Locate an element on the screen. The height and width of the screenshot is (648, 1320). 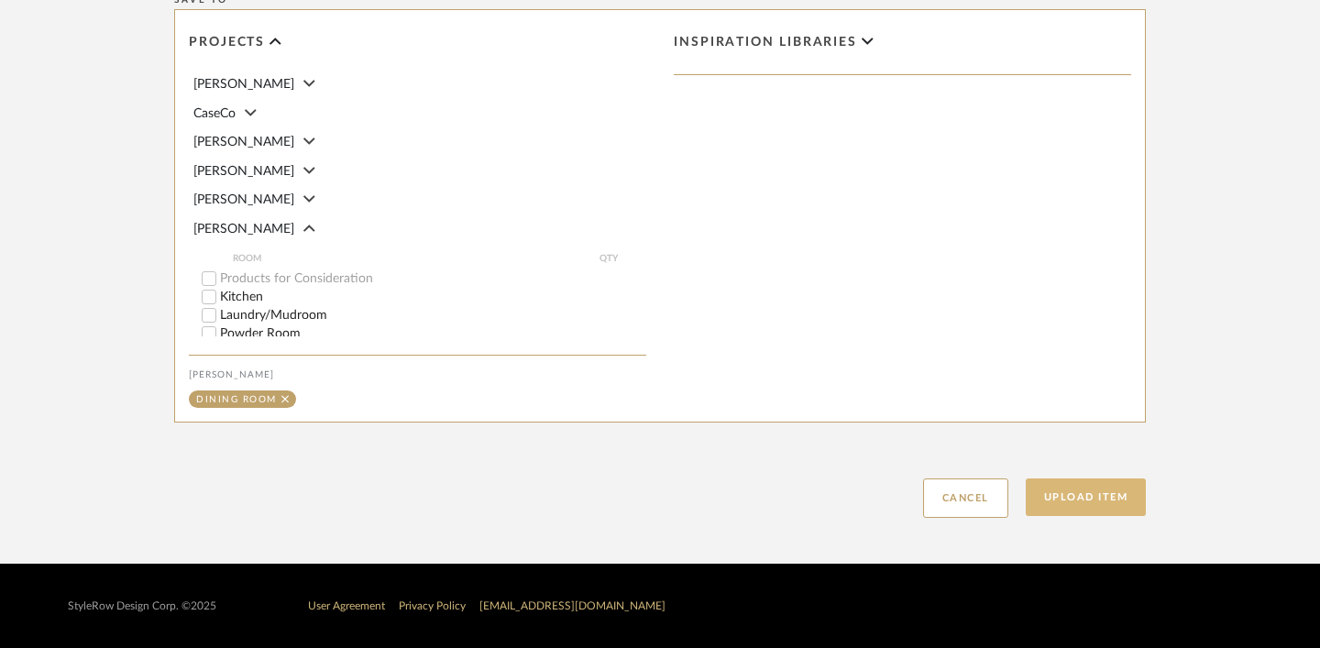
span: CaseCo is located at coordinates (214, 114).